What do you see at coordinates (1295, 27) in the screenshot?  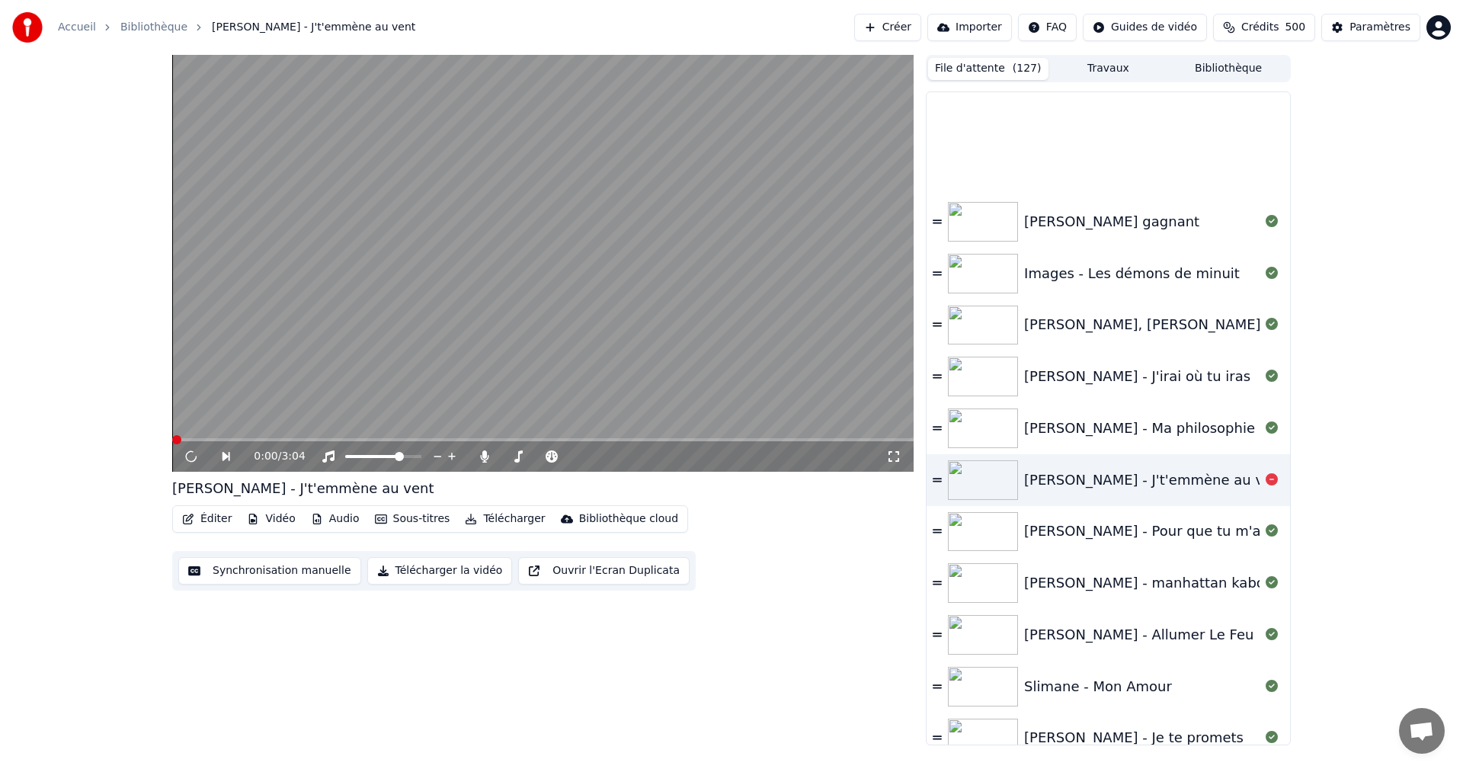 I see `span: 500` at bounding box center [1295, 27].